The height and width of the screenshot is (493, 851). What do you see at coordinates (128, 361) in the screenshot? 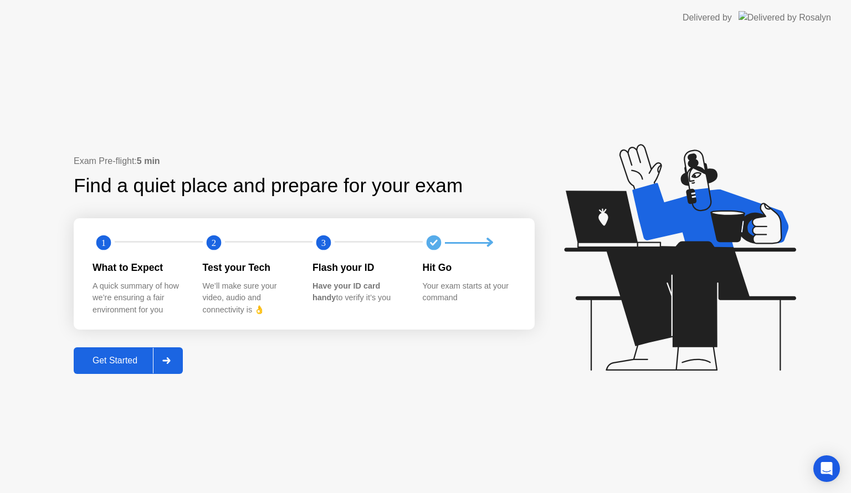
I see `button: Get Started` at bounding box center [128, 361].